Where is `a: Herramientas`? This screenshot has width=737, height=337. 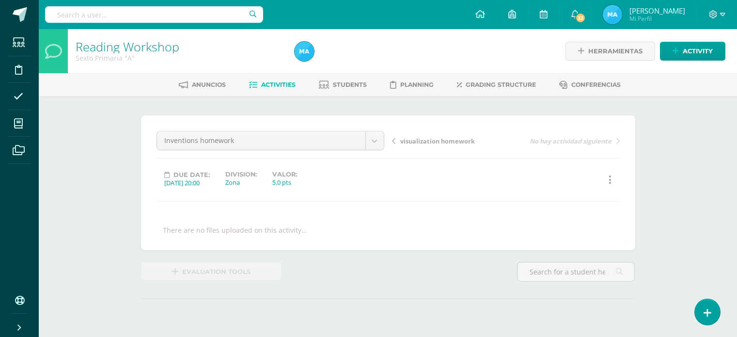
a: Herramientas is located at coordinates (610, 51).